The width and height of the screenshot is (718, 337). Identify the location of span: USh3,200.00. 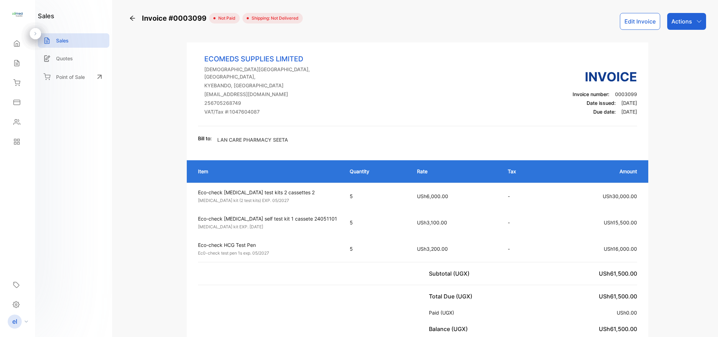
(433, 249).